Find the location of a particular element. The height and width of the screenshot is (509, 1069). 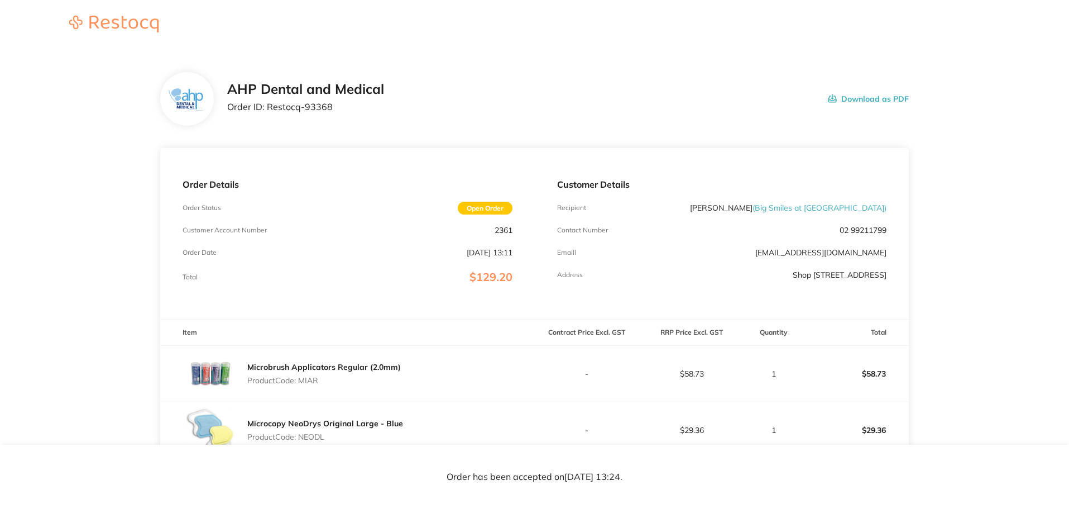

p: Order Status is located at coordinates (202, 208).